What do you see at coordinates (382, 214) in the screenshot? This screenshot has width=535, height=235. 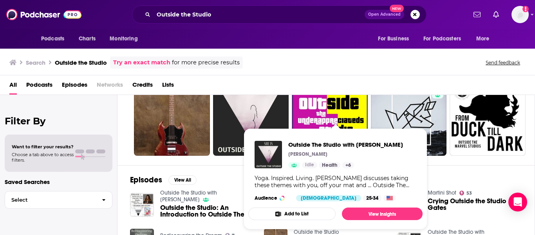 I see `a: View Insights` at bounding box center [382, 214].